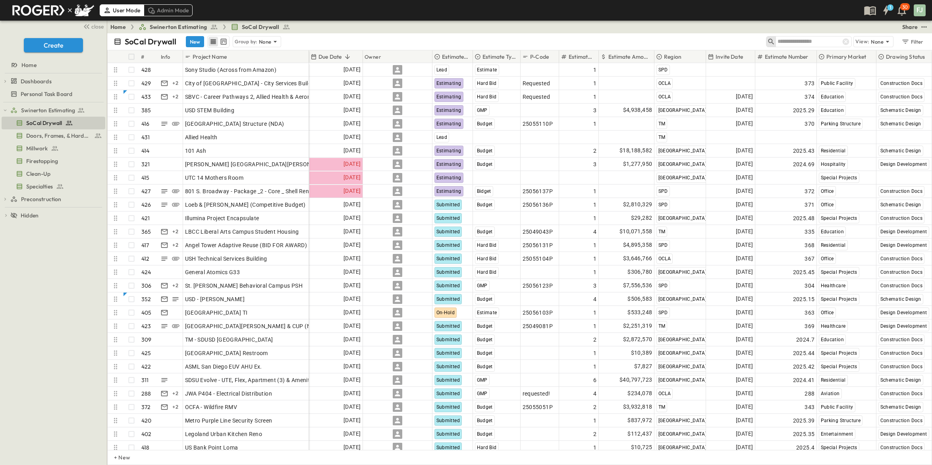  Describe the element at coordinates (146, 218) in the screenshot. I see `p: 421` at that location.